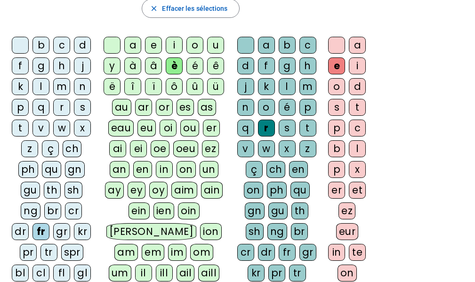 Image resolution: width=475 pixels, height=282 pixels. I want to click on div: gn, so click(75, 169).